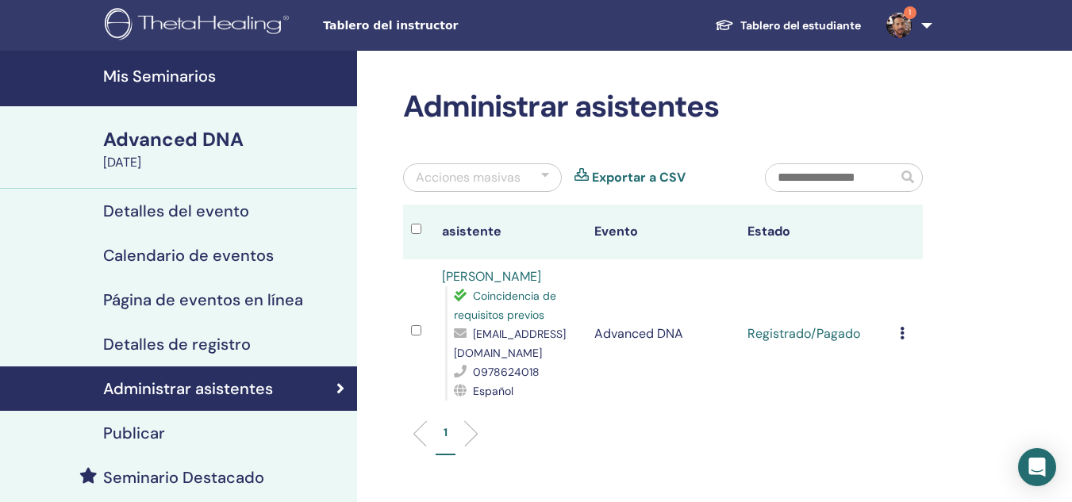 The height and width of the screenshot is (502, 1072). What do you see at coordinates (225, 140) in the screenshot?
I see `div: Advanced DNA` at bounding box center [225, 140].